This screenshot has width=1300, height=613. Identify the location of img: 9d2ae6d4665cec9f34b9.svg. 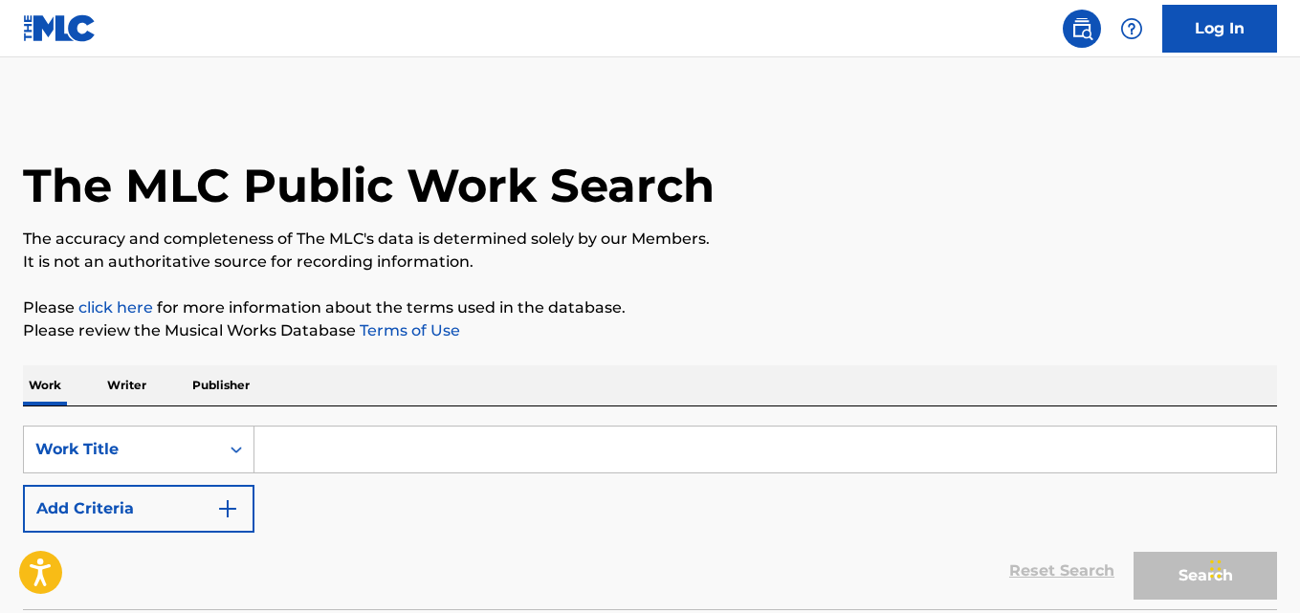
(228, 509).